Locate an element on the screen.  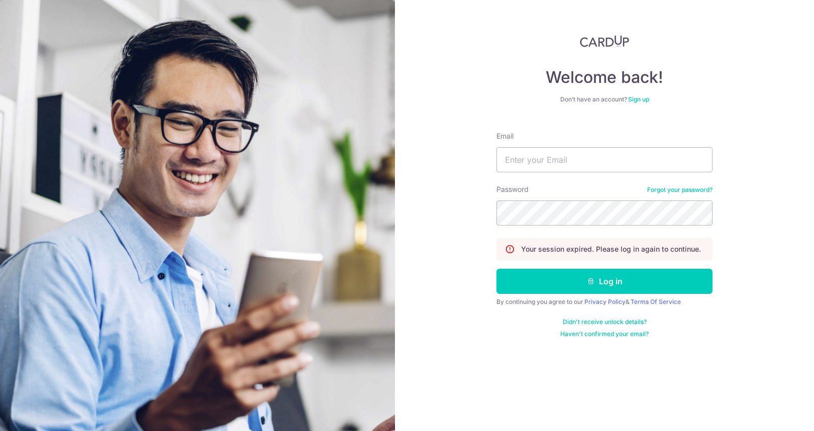
a: Terms Of Service is located at coordinates (655, 301).